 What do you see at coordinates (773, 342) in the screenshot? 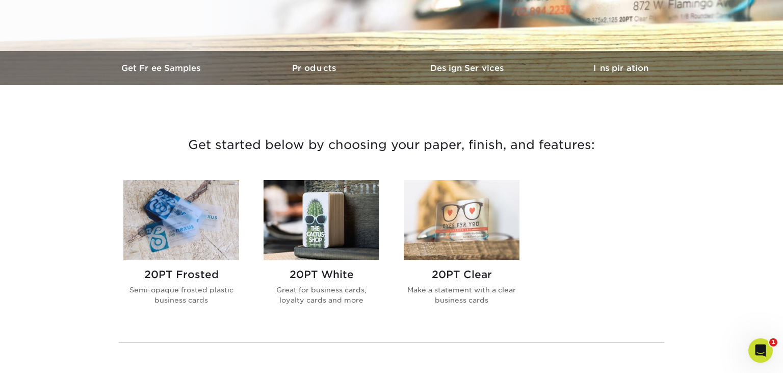
I see `span: 1` at bounding box center [773, 342].